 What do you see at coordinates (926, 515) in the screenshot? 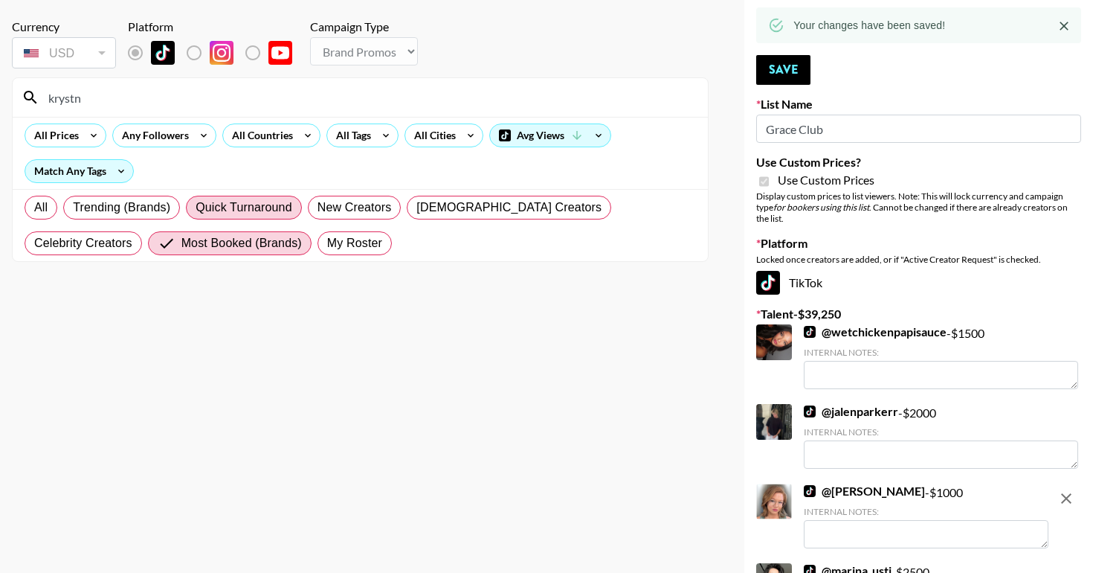
I see `div: - $ 1000` at bounding box center [926, 515].